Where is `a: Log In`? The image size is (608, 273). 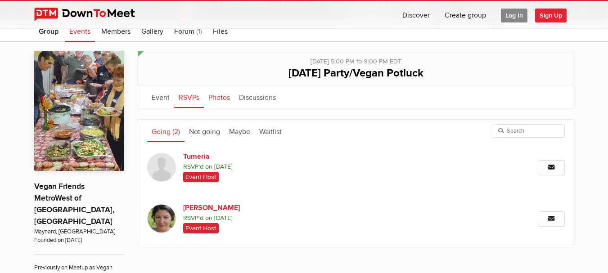 a: Log In is located at coordinates (514, 14).